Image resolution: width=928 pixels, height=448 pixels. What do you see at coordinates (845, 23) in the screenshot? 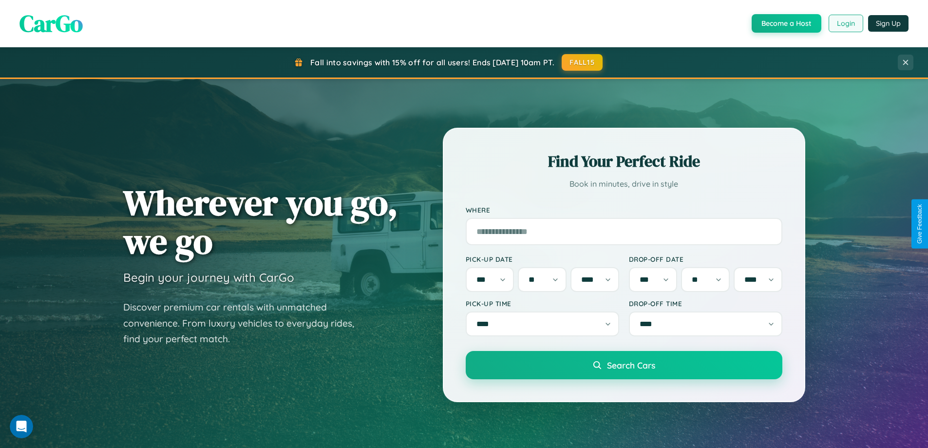
I see `button: Login` at bounding box center [845, 23].